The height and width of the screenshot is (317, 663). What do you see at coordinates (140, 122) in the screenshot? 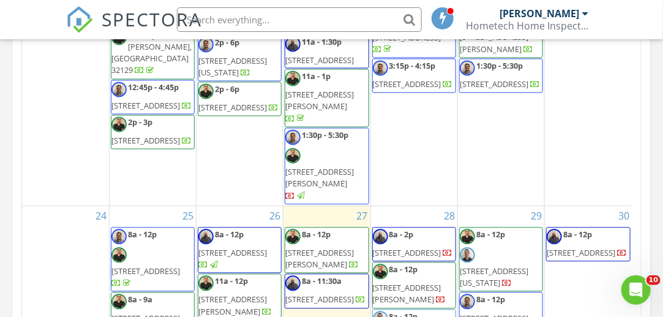
I see `span: 2p - 3p` at bounding box center [140, 122].